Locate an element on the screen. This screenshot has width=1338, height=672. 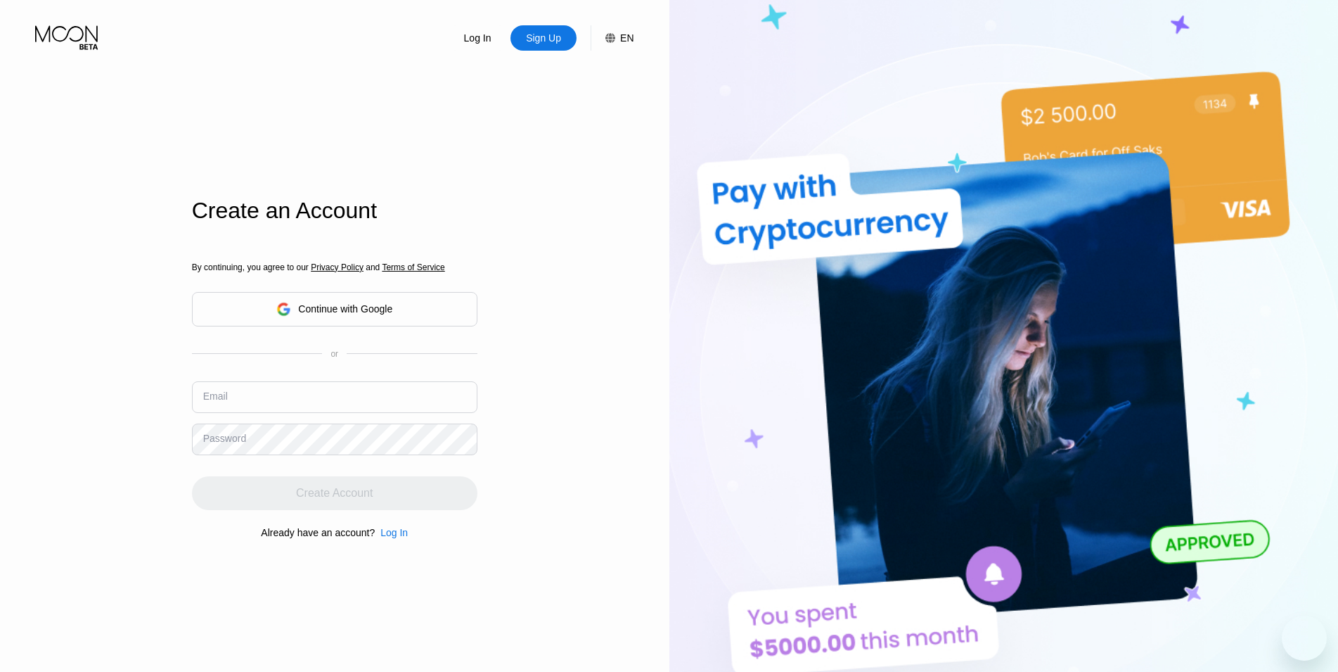
div: Sign Up is located at coordinates (544, 38).